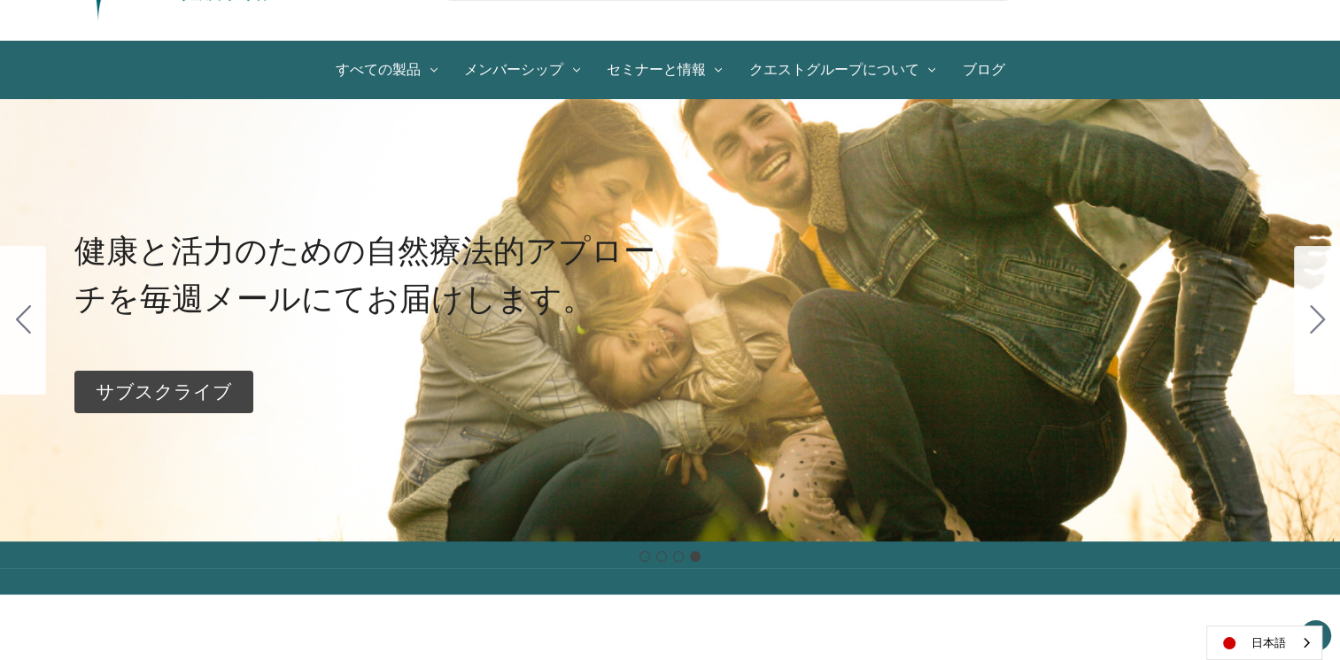 This screenshot has height=660, width=1340. Describe the element at coordinates (372, 275) in the screenshot. I see `p: 健康と活力のための自然療法的アプローチを毎週メールにてお届けします。` at that location.